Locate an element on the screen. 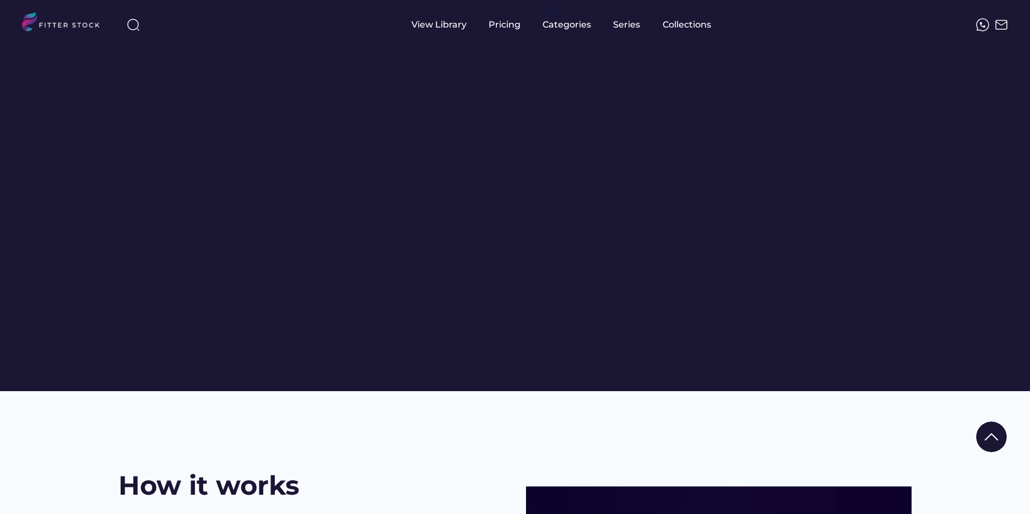 This screenshot has width=1030, height=514. div: Collections is located at coordinates (687, 25).